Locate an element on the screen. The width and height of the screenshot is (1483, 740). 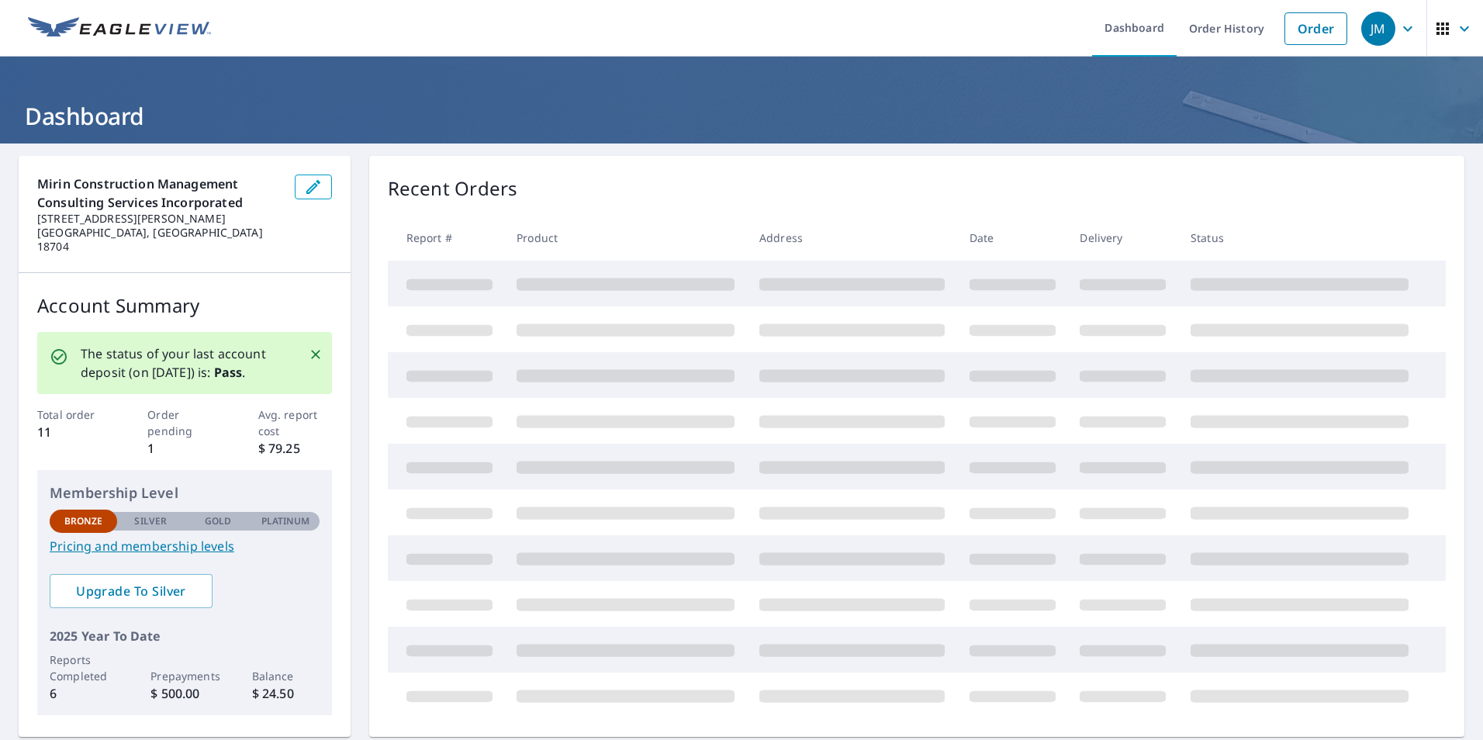
b: Pass is located at coordinates (228, 372).